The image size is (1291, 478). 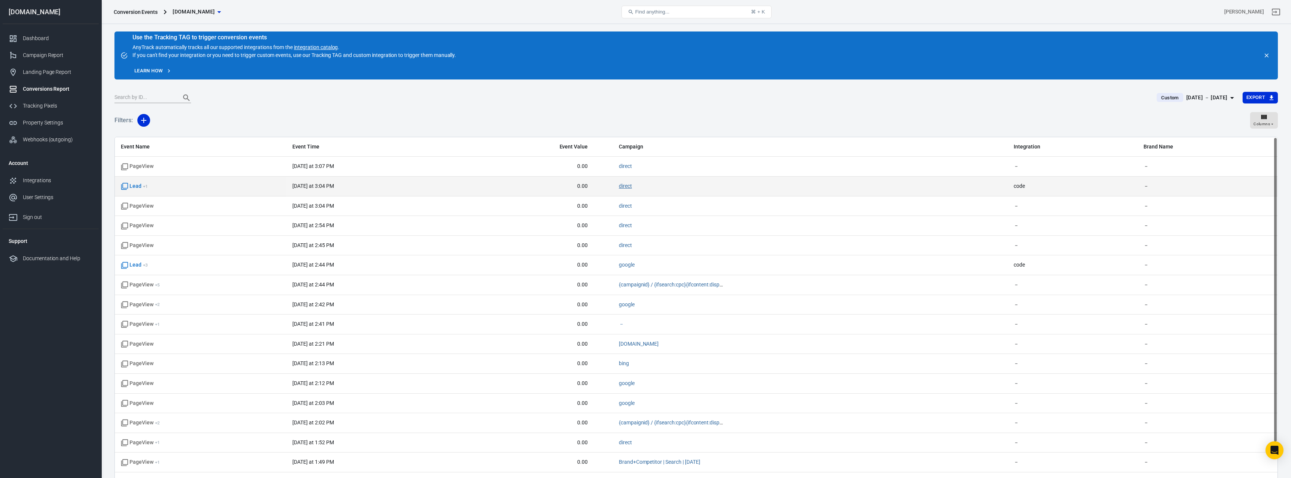 What do you see at coordinates (313, 166) in the screenshot?
I see `time: 2025-10-14T15:07:40+02:00` at bounding box center [313, 166].